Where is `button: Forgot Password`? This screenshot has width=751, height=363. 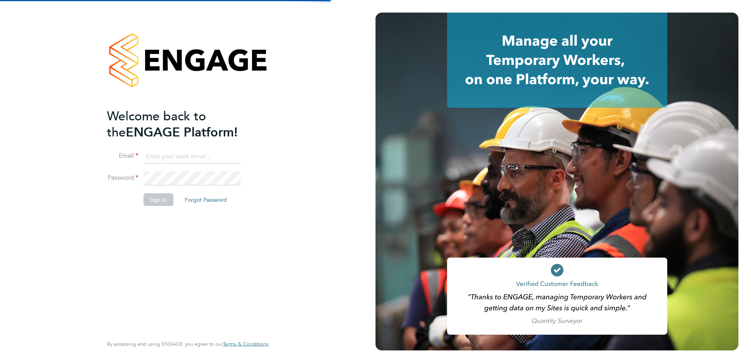
button: Forgot Password is located at coordinates (206, 200).